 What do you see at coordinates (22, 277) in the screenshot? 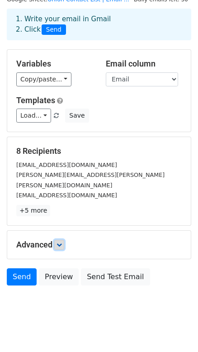
I see `a: Send` at bounding box center [22, 277].